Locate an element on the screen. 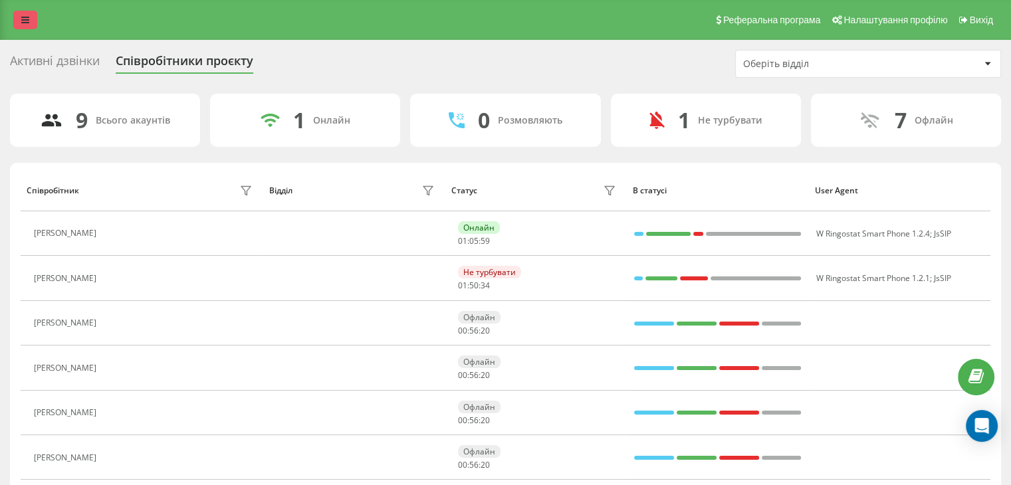  span: 34 is located at coordinates (485, 285).